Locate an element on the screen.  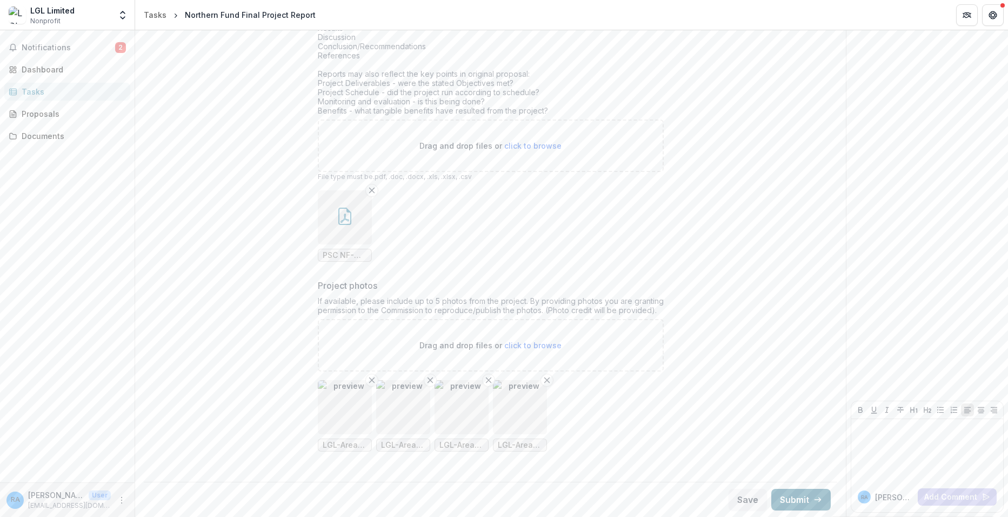
p: File type must be .pdf, .doc, .docx, .xls, .xlsx, .csv is located at coordinates (491, 177).